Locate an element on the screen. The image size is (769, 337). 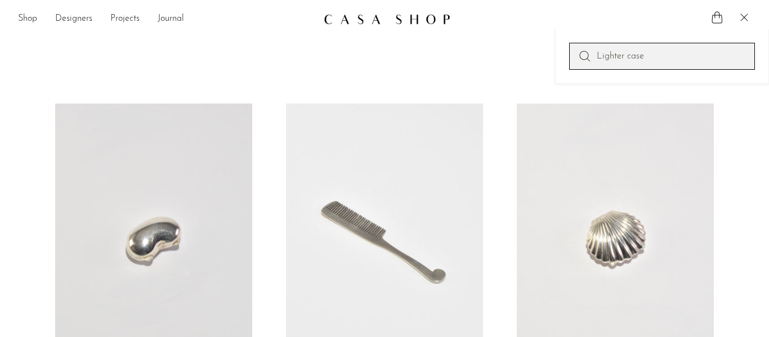
a: Shop is located at coordinates (28, 19).